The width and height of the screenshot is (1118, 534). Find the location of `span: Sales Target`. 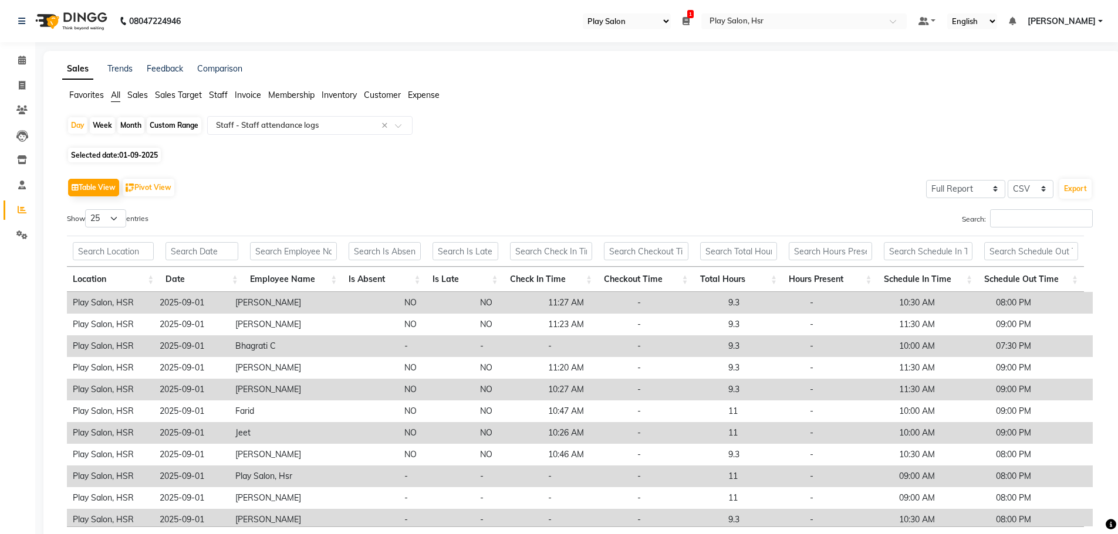

span: Sales Target is located at coordinates (178, 95).